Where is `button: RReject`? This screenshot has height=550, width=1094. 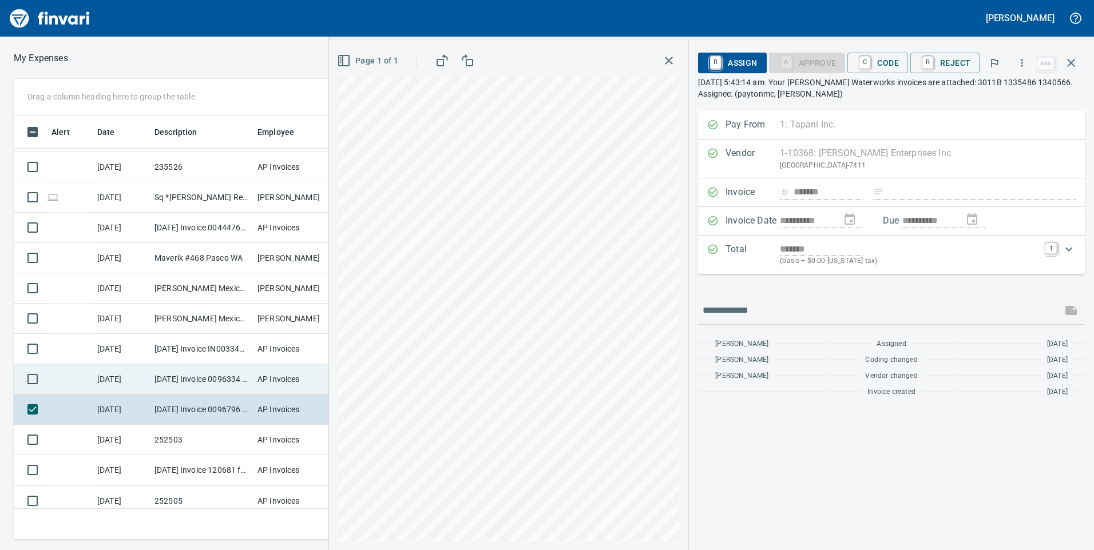 button: RReject is located at coordinates (945, 63).